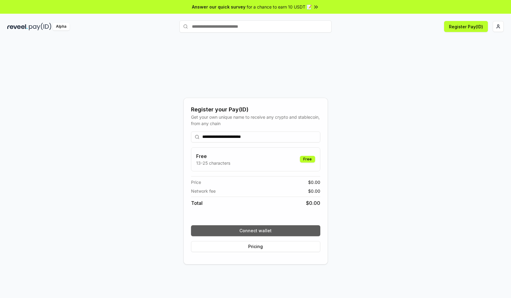 The image size is (511, 298). What do you see at coordinates (196, 182) in the screenshot?
I see `span: Price` at bounding box center [196, 182].